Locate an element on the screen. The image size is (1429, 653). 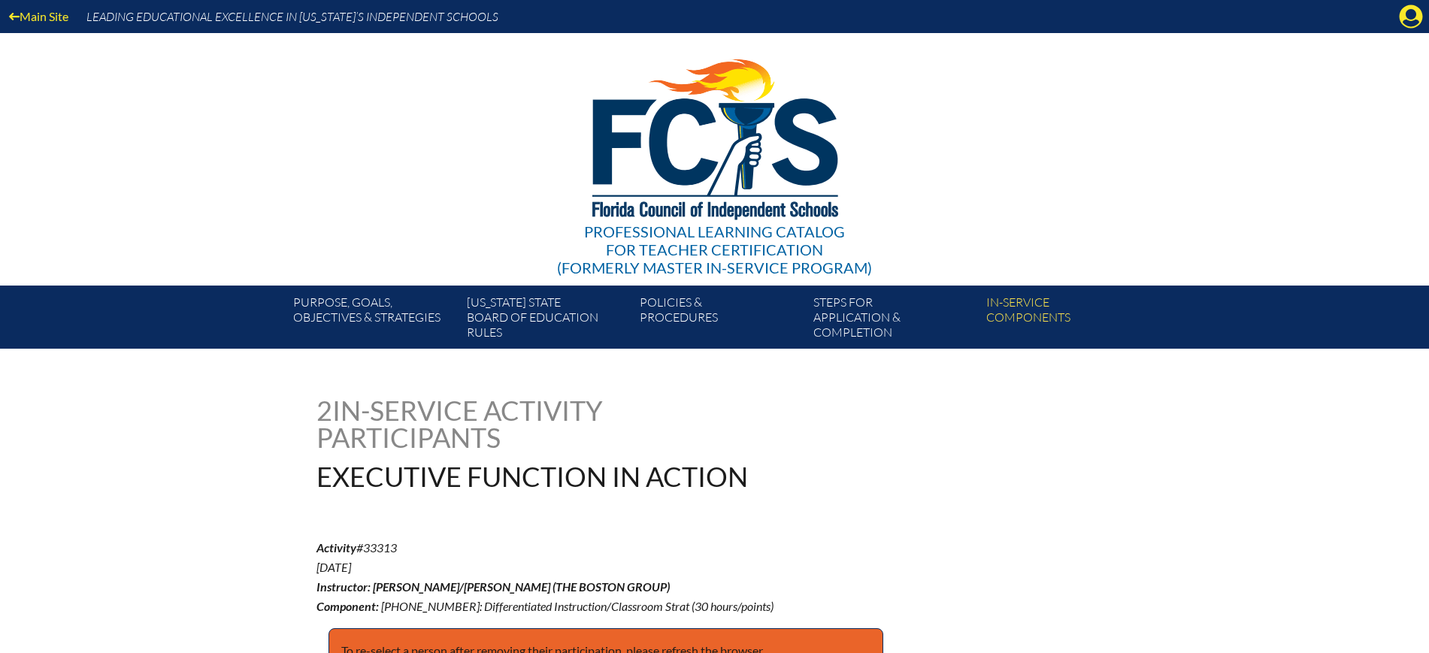
h1: In-service Activity Participants is located at coordinates (468, 424).